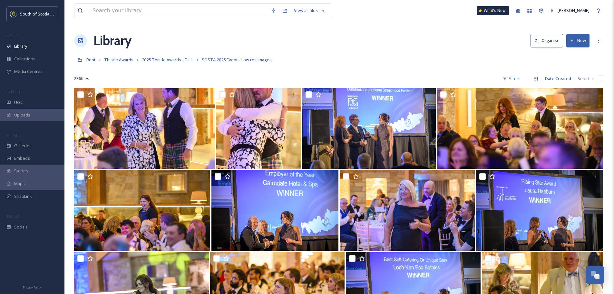  Describe the element at coordinates (493, 11) in the screenshot. I see `div: What's New` at that location.